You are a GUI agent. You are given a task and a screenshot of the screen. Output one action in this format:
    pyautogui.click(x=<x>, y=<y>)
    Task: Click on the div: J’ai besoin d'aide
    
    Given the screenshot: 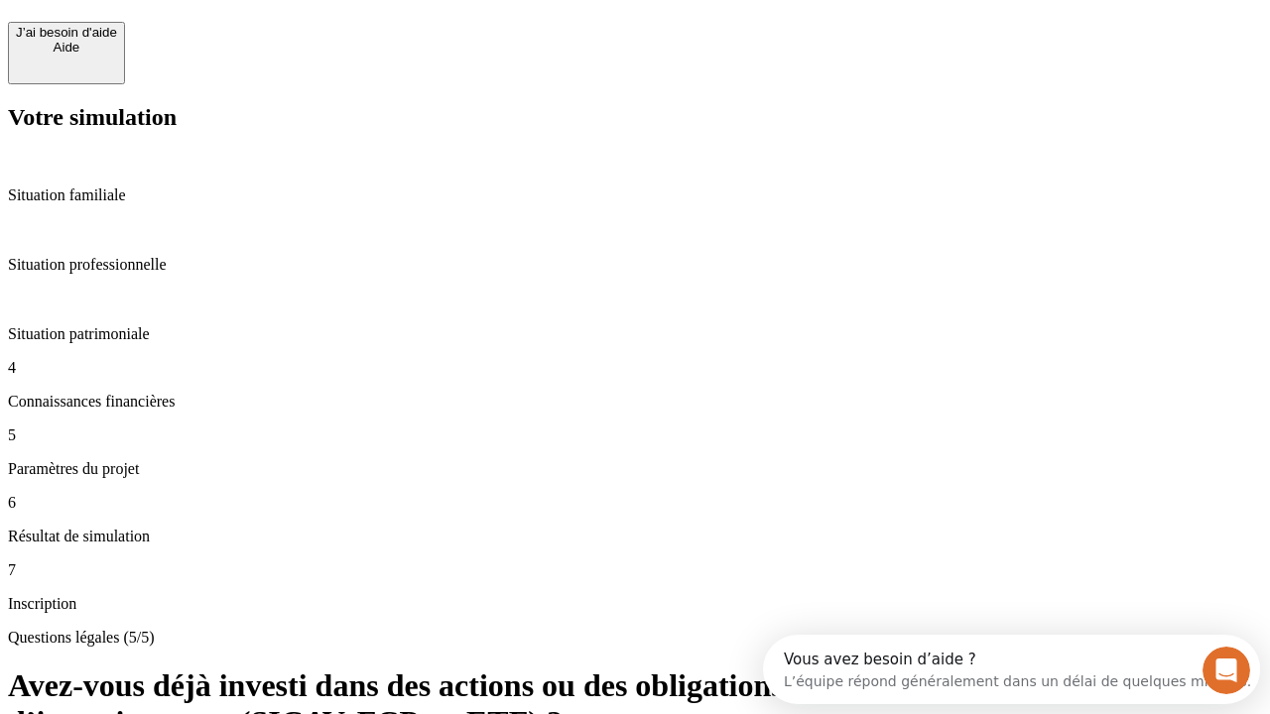 What is the action you would take?
    pyautogui.click(x=66, y=32)
    